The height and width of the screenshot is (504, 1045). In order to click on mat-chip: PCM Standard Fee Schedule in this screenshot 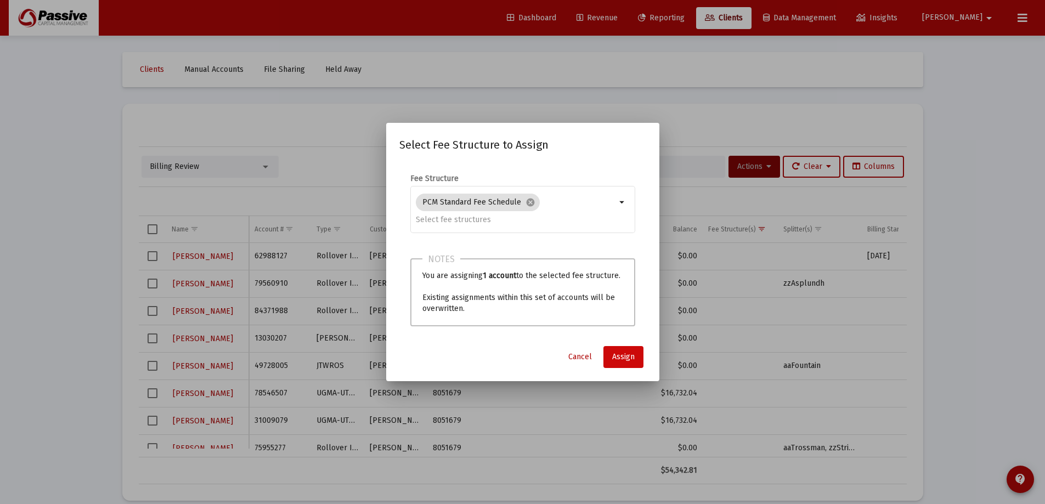, I will do `click(478, 202)`.